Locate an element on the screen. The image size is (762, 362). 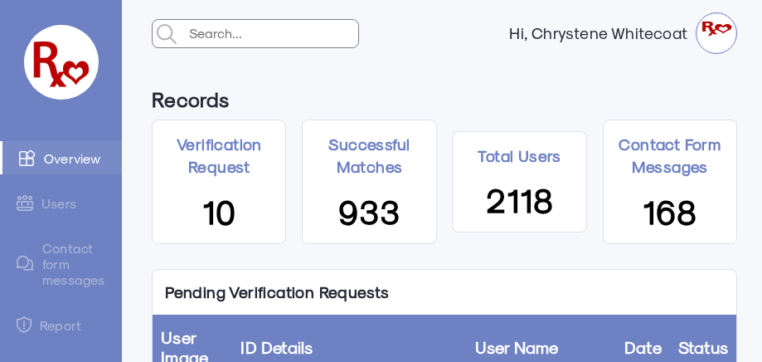
a: Status is located at coordinates (703, 347).